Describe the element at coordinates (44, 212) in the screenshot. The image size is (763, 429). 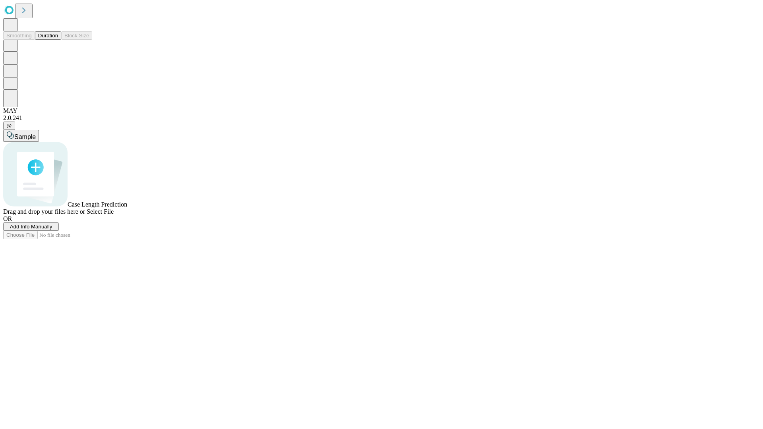
I see `span: Drag and drop your files here or` at that location.